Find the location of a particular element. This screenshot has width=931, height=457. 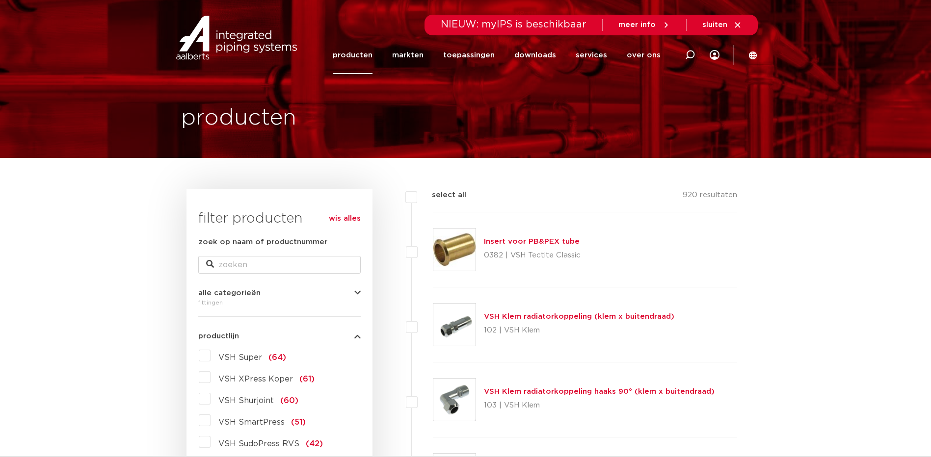

div: fittingen is located at coordinates (279, 303).